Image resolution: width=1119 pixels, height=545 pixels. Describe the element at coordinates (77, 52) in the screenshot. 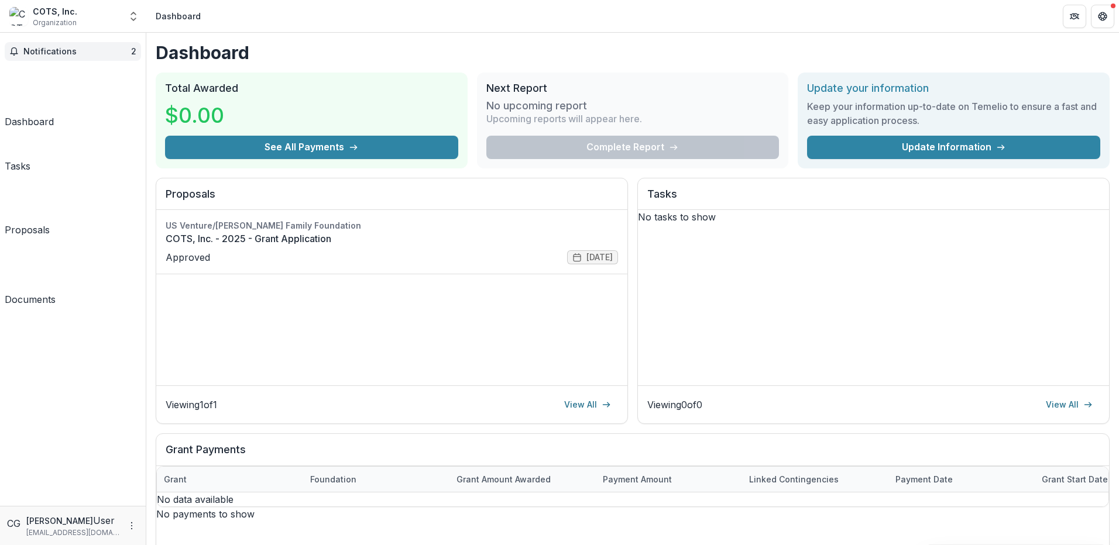

I see `span: Notifications` at that location.